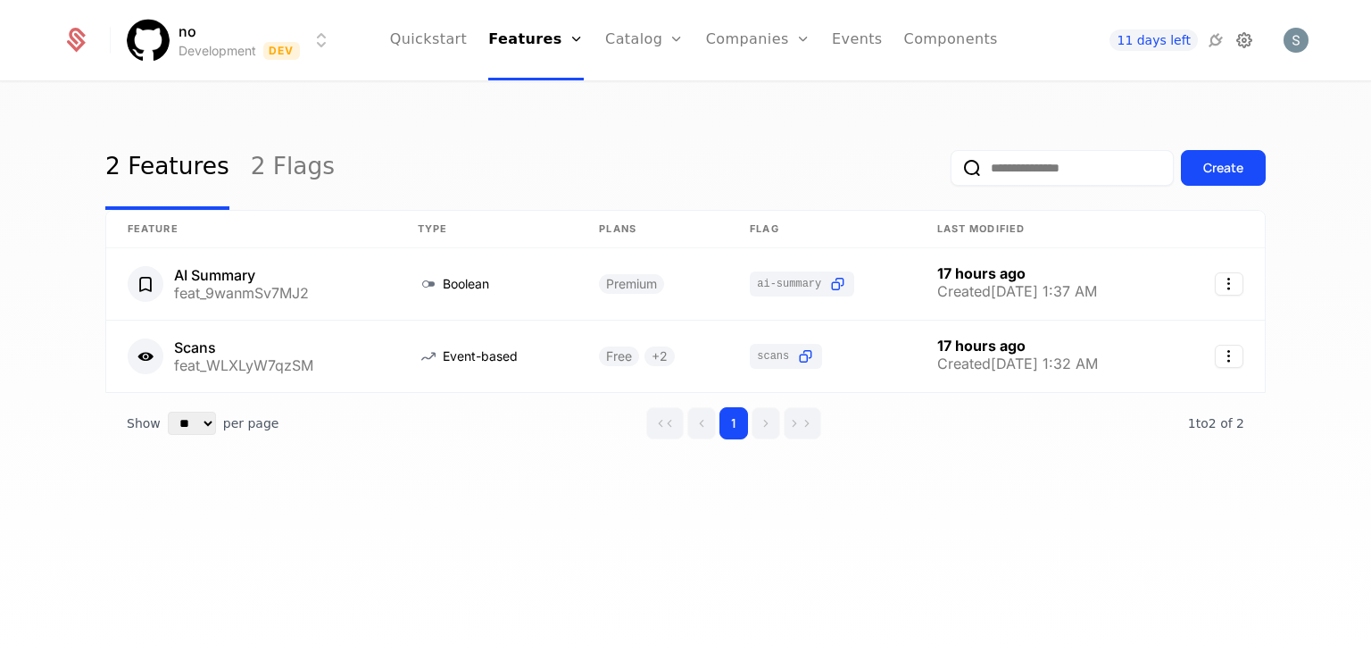  Describe the element at coordinates (1045, 229) in the screenshot. I see `th: Last Modified` at that location.